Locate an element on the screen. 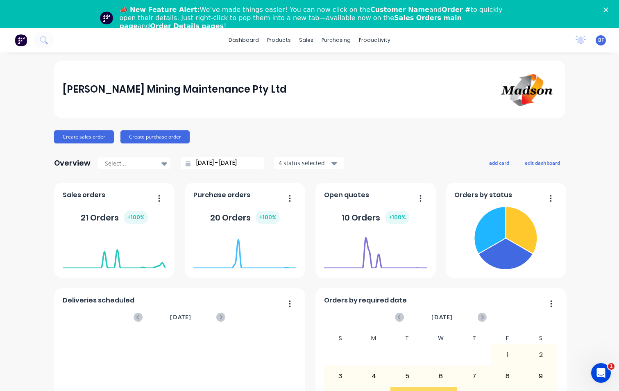 The height and width of the screenshot is (391, 619). img: Madson Mining Maintenance Pty Ltd is located at coordinates (528, 89).